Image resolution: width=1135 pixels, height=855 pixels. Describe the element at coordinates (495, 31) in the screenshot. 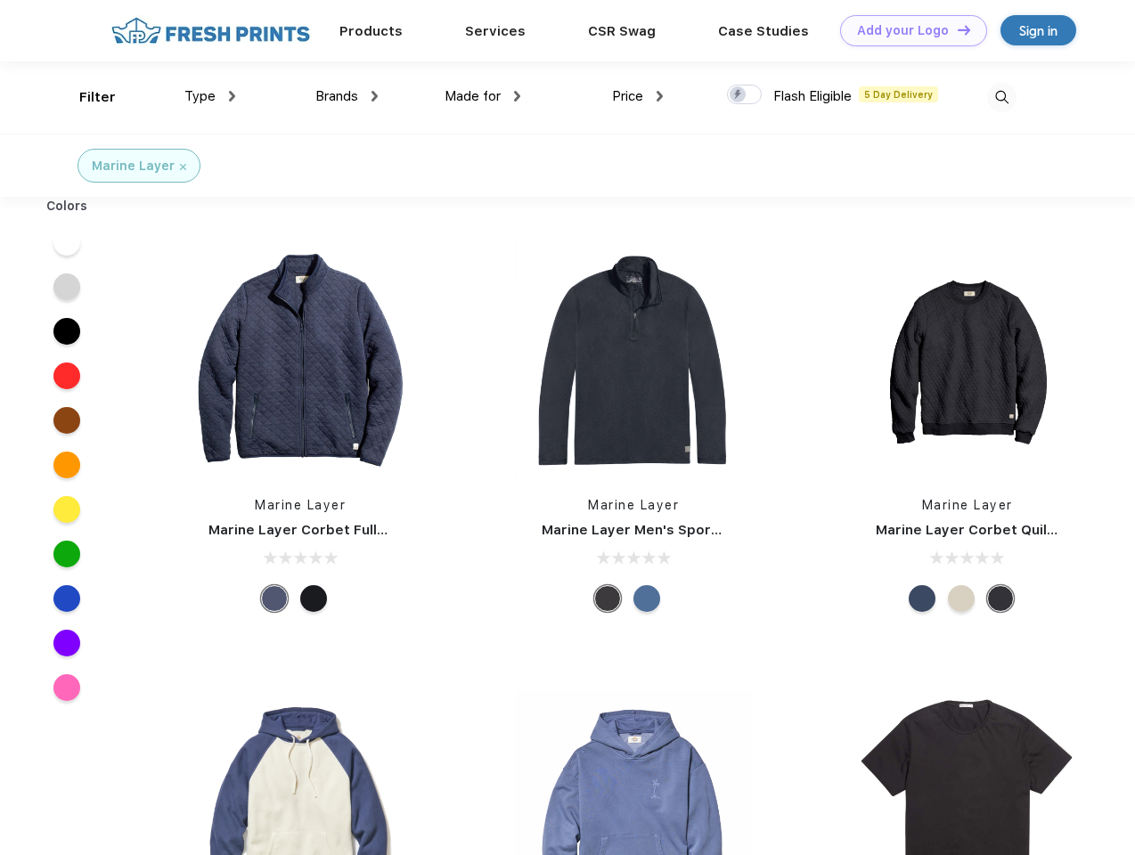

I see `a: Services` at that location.